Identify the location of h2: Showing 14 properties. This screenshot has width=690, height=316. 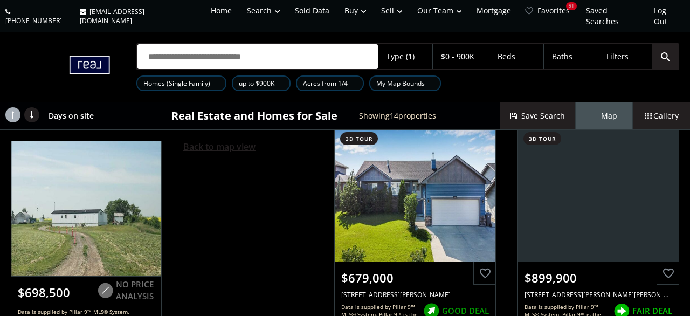
(398, 115).